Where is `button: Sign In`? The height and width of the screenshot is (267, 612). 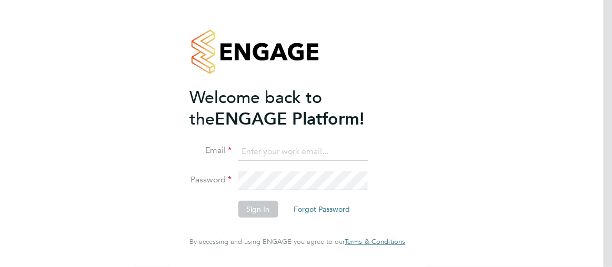 button: Sign In is located at coordinates (258, 209).